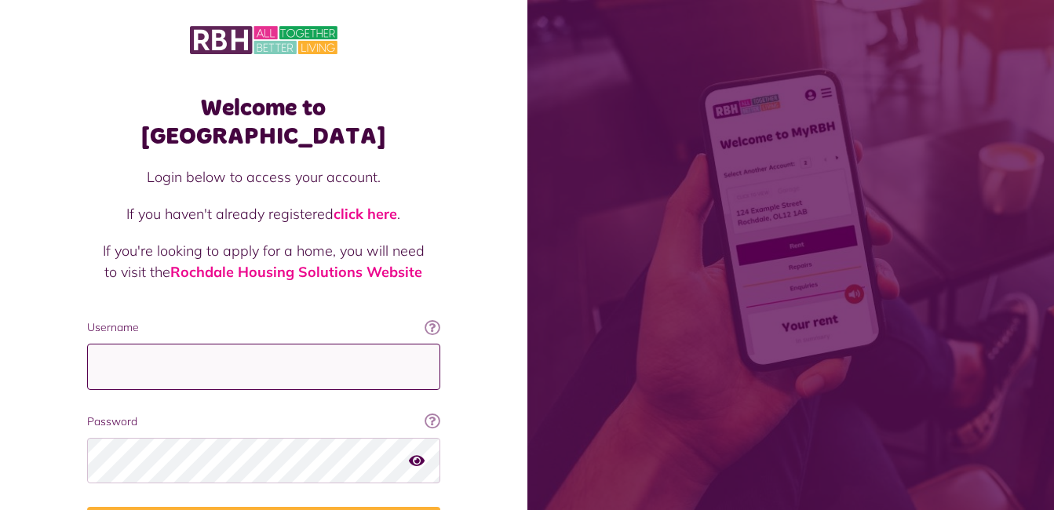  Describe the element at coordinates (264, 261) in the screenshot. I see `p: If you're looking to apply for a home, you will need to visit the` at that location.